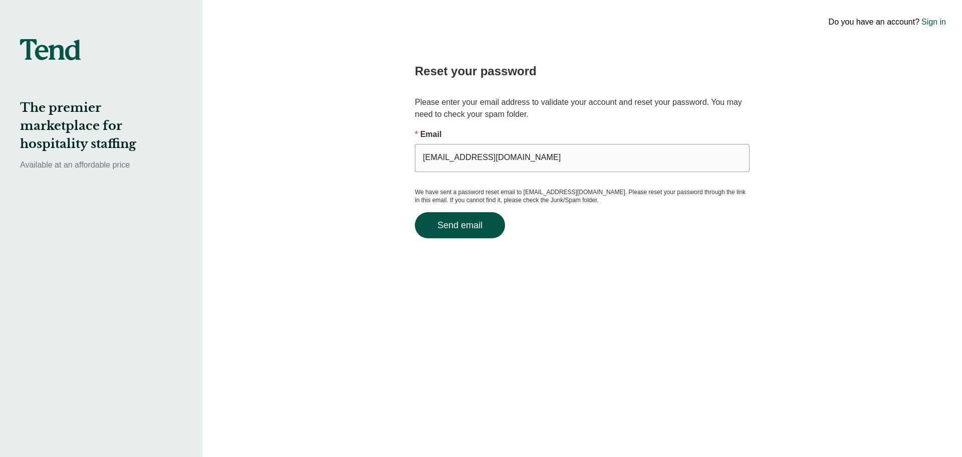 This screenshot has height=457, width=962. I want to click on img: tend-logo, so click(50, 50).